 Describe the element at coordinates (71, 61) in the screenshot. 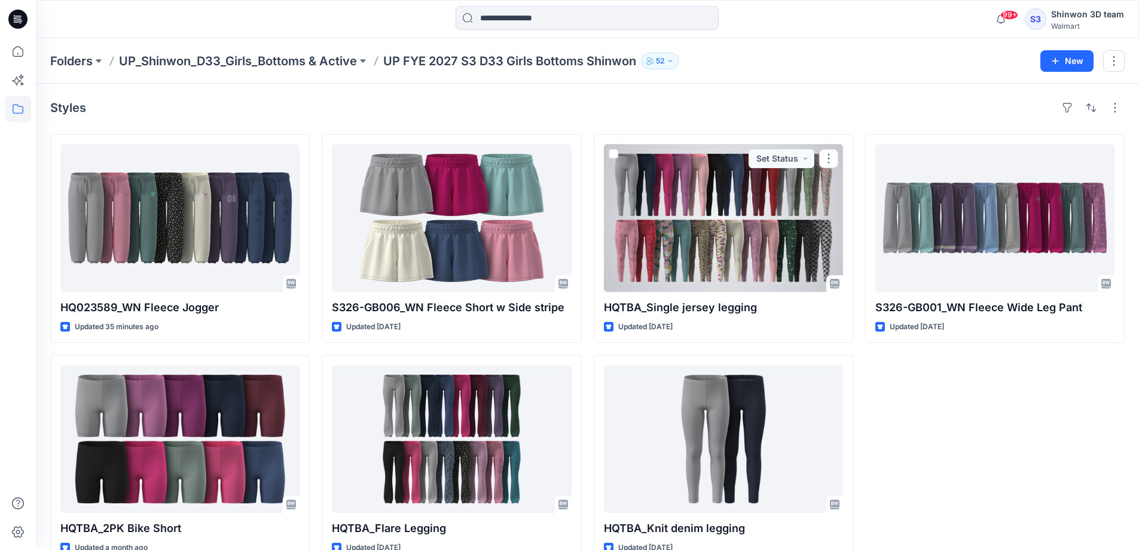

I see `a: Folders` at that location.